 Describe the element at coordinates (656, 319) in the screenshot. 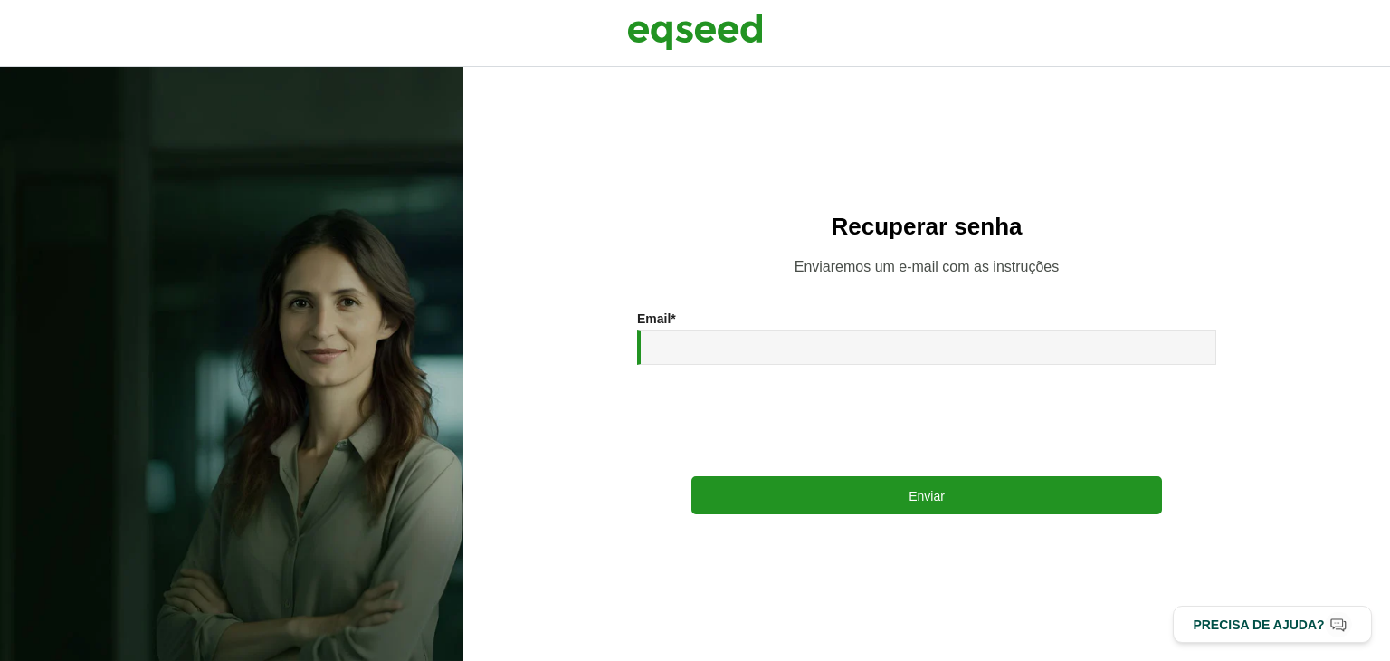

I see `label: Email` at that location.